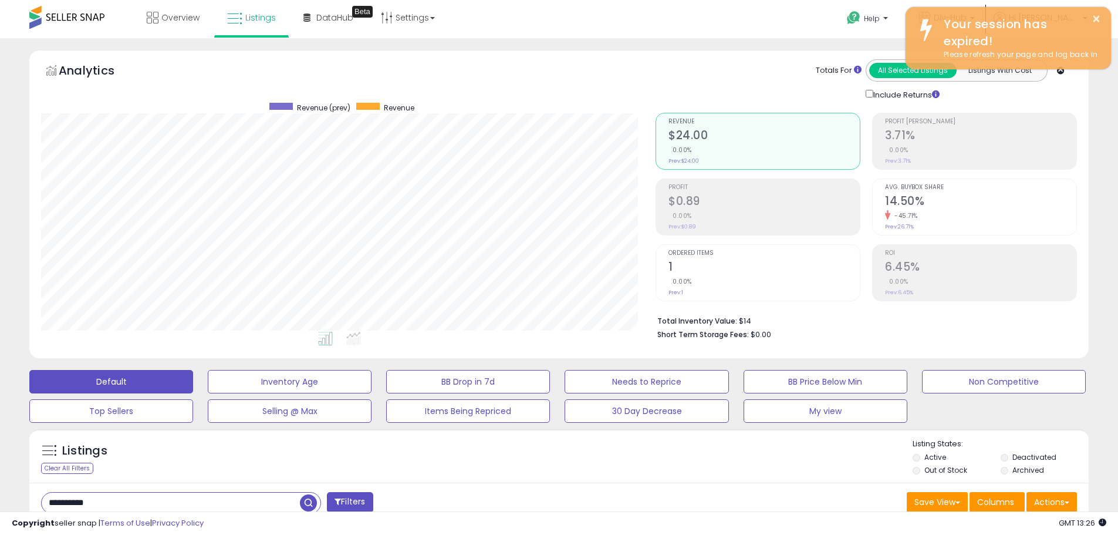 This screenshot has height=535, width=1118. I want to click on div: seller snap | |, so click(107, 523).